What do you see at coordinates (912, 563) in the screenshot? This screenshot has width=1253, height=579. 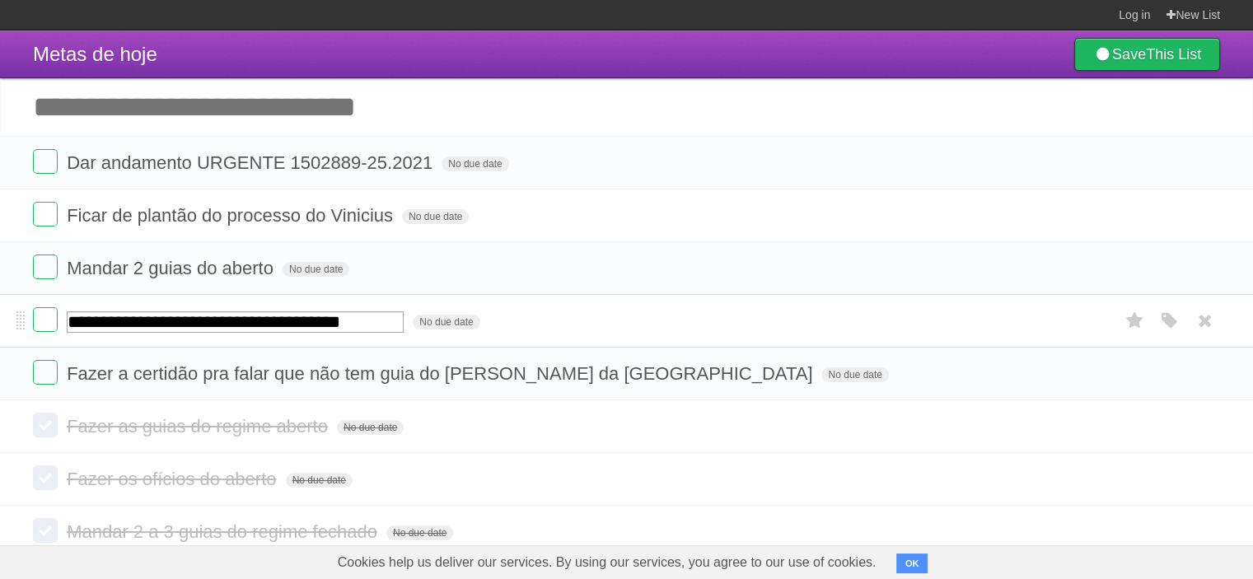 I see `button: OK` at bounding box center [912, 563].